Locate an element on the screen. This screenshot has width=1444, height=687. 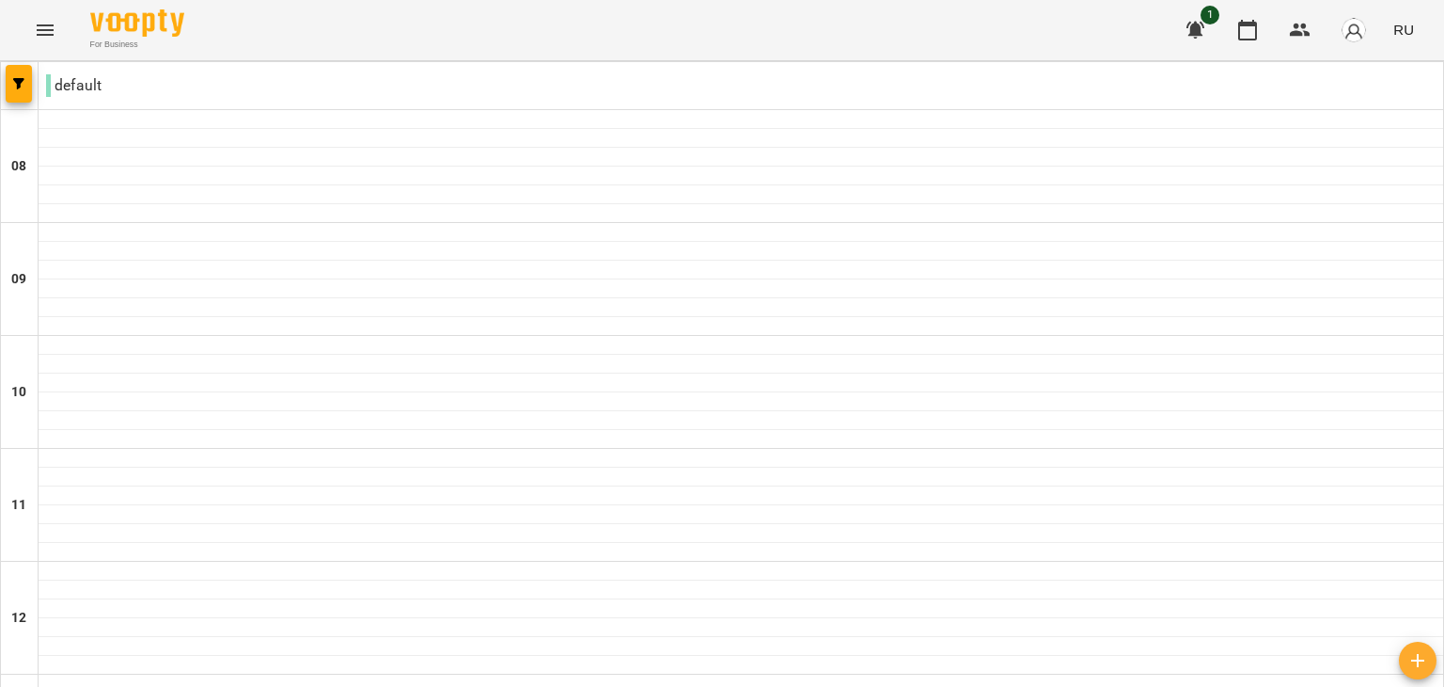
button: RU is located at coordinates (1404, 29).